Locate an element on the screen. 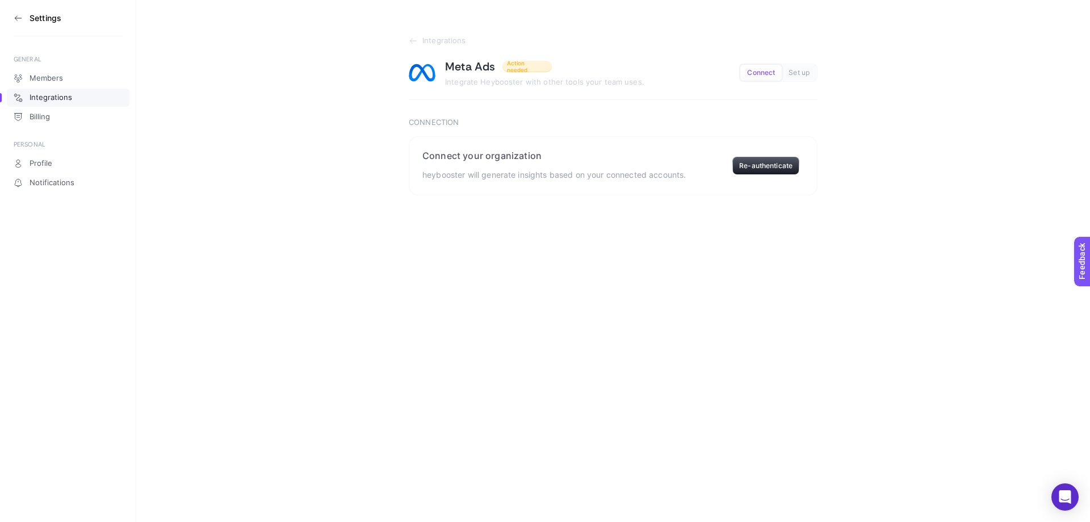  span: Members is located at coordinates (46, 78).